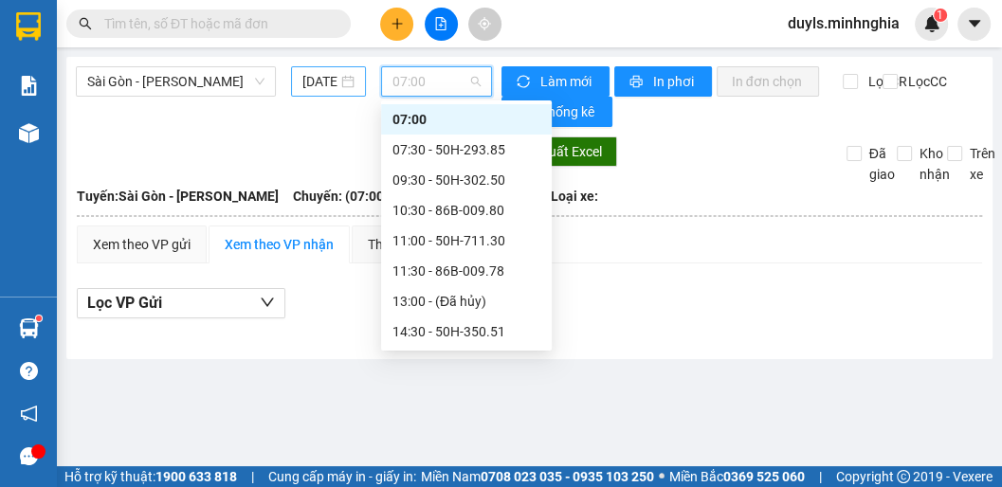 This screenshot has width=1002, height=487. What do you see at coordinates (925, 82) in the screenshot?
I see `span: Lọc CC` at bounding box center [925, 82].